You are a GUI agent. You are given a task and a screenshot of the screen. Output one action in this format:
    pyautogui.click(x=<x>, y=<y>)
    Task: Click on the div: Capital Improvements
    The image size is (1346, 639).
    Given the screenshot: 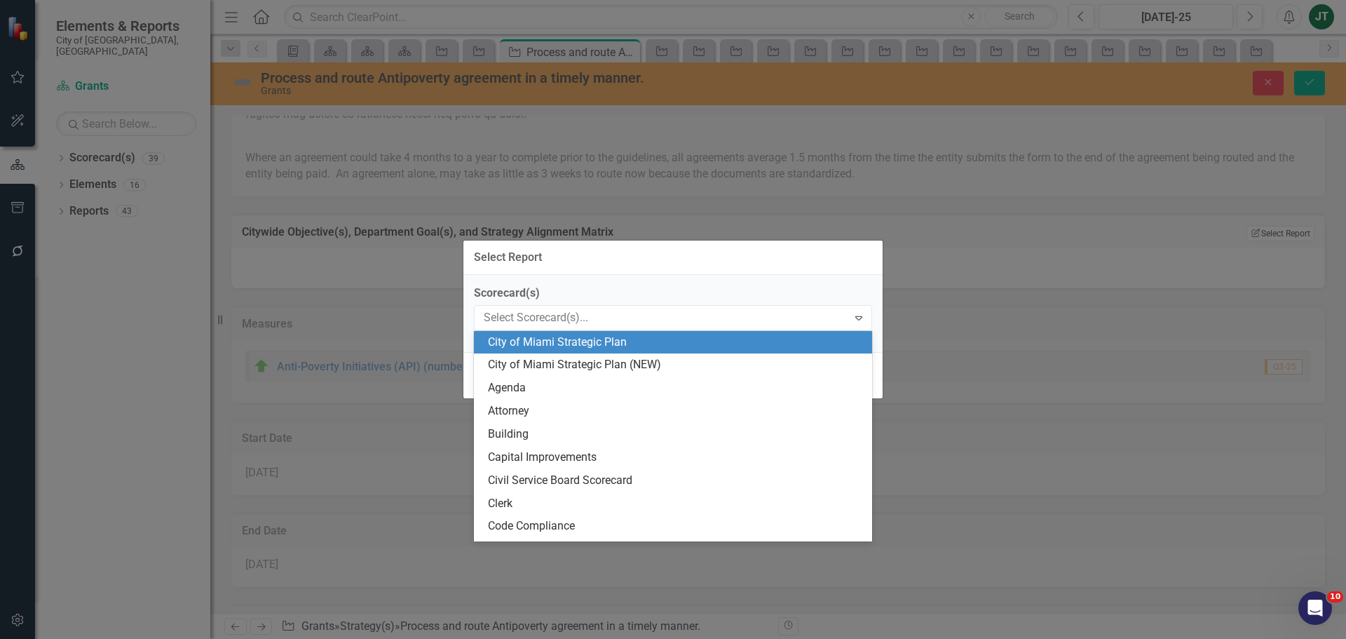 What is the action you would take?
    pyautogui.click(x=676, y=457)
    